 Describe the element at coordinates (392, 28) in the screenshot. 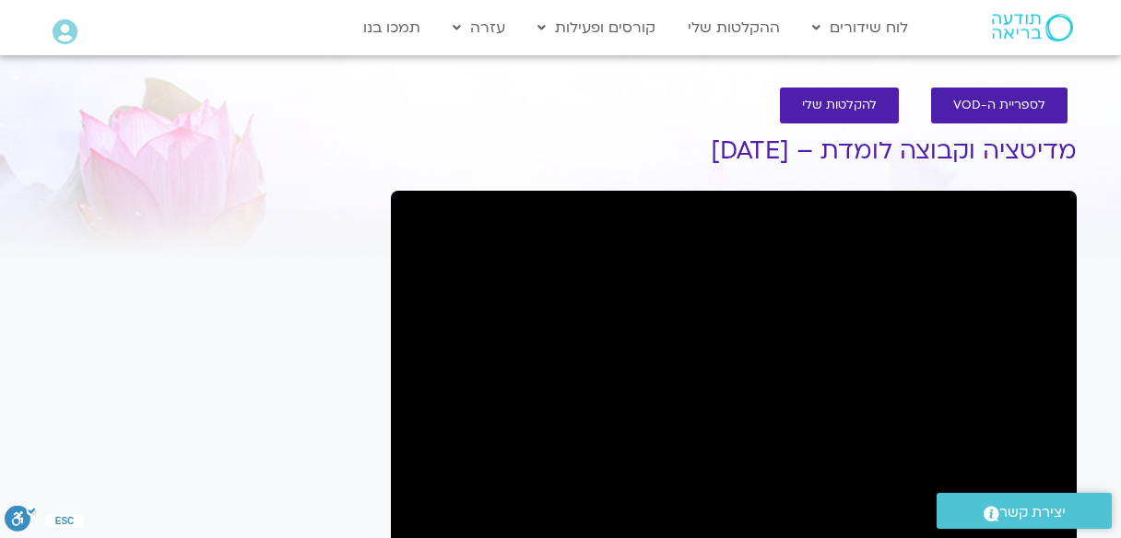

I see `a: תמכו בנו` at that location.